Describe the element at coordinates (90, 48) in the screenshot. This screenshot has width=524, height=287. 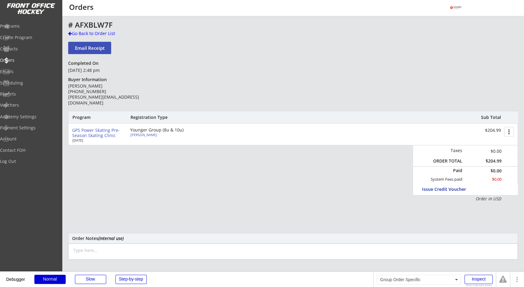
I see `button: Email Receipt` at that location.